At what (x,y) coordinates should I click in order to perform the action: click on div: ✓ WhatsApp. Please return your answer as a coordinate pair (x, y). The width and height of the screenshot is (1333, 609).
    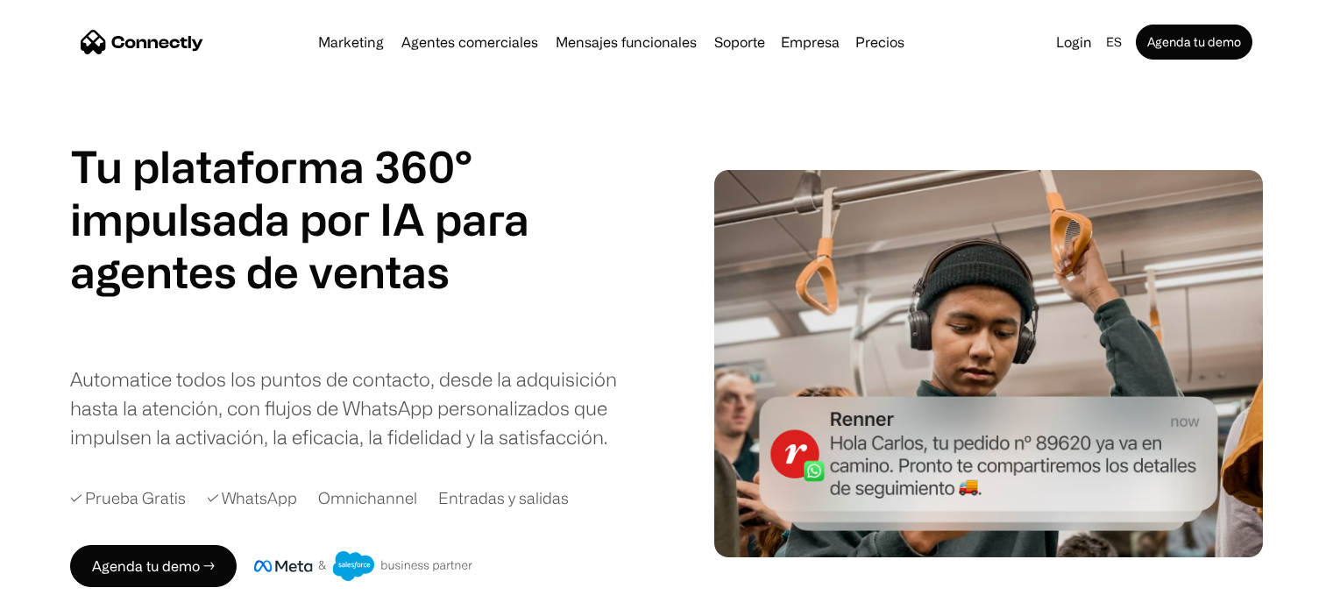
    Looking at the image, I should click on (252, 498).